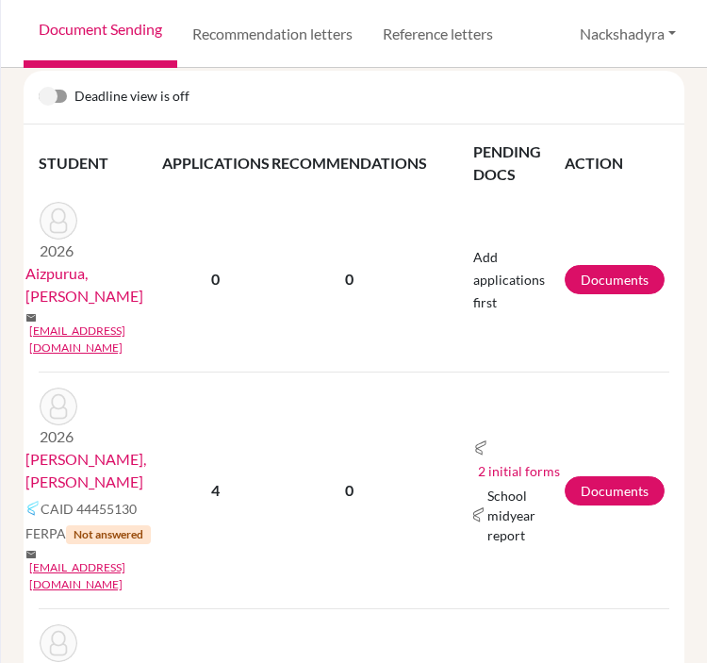 The image size is (707, 663). What do you see at coordinates (58, 221) in the screenshot?
I see `img: Aizpurua, Martin Andres` at bounding box center [58, 221].